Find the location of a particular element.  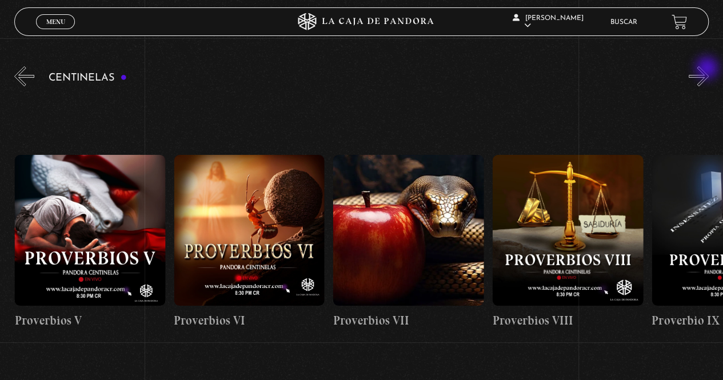

h4: Proverbios VI is located at coordinates (250, 321).